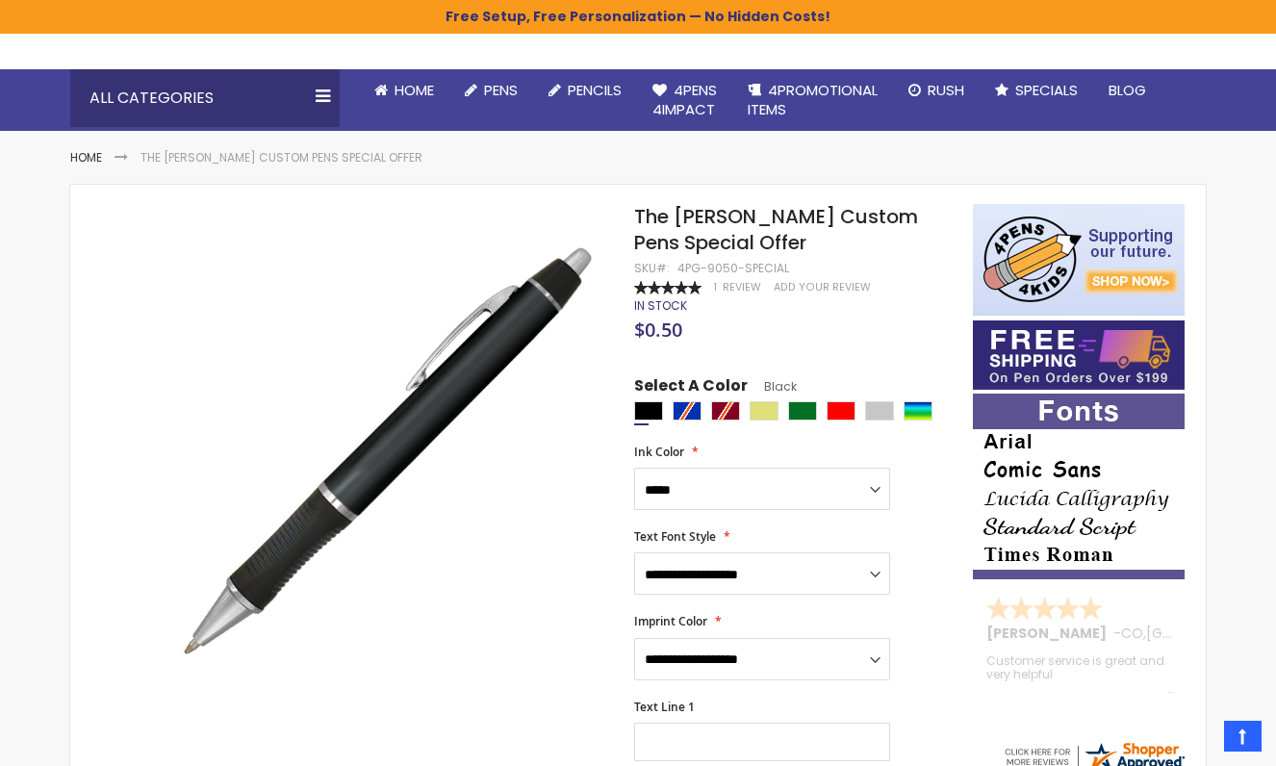  I want to click on a: Pens, so click(491, 90).